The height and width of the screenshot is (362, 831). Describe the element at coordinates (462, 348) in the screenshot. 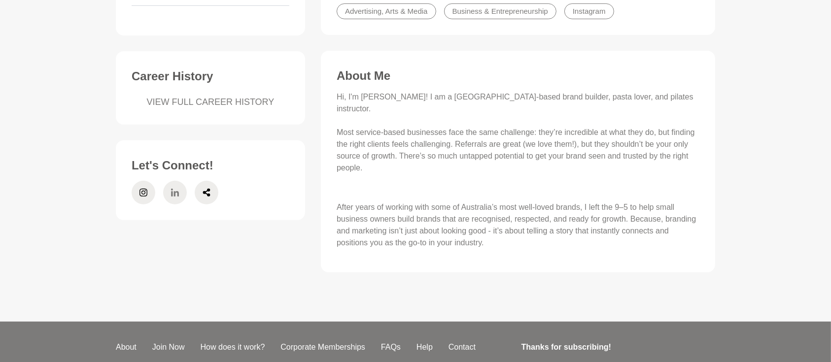

I see `a: Contact` at that location.